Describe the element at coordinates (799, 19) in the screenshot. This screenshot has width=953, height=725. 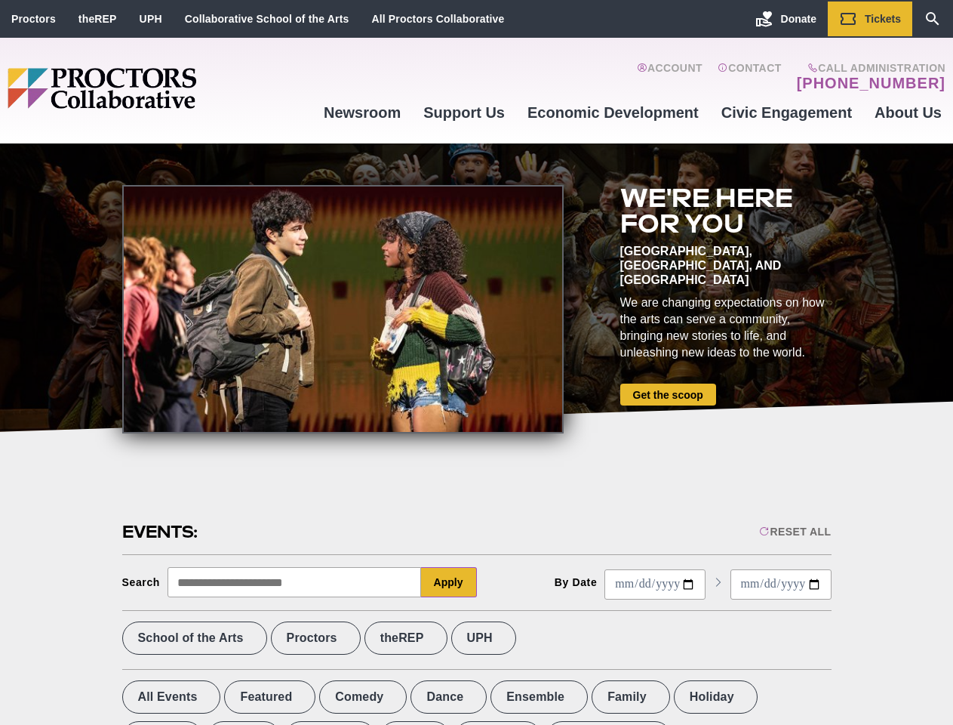
I see `span: Donate` at that location.